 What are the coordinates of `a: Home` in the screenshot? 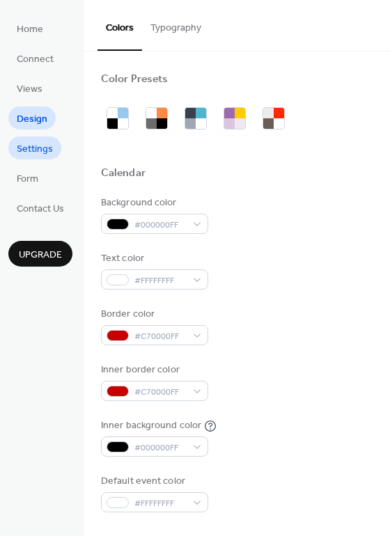 It's located at (30, 28).